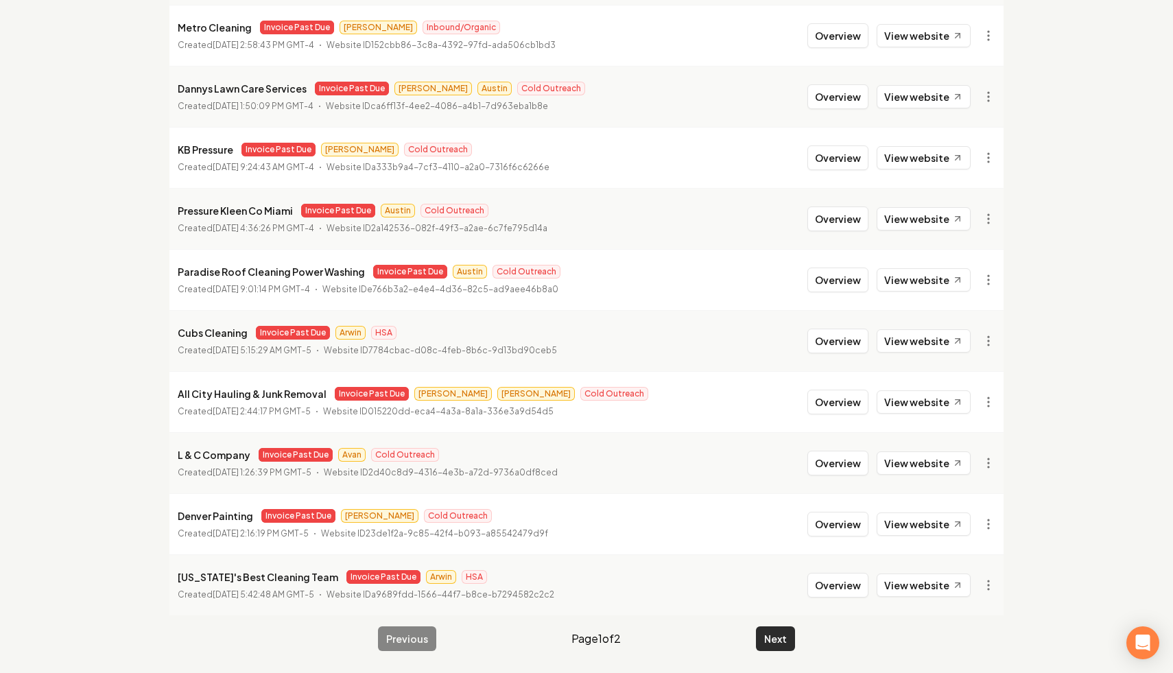  I want to click on span: Inbound/Organic, so click(461, 27).